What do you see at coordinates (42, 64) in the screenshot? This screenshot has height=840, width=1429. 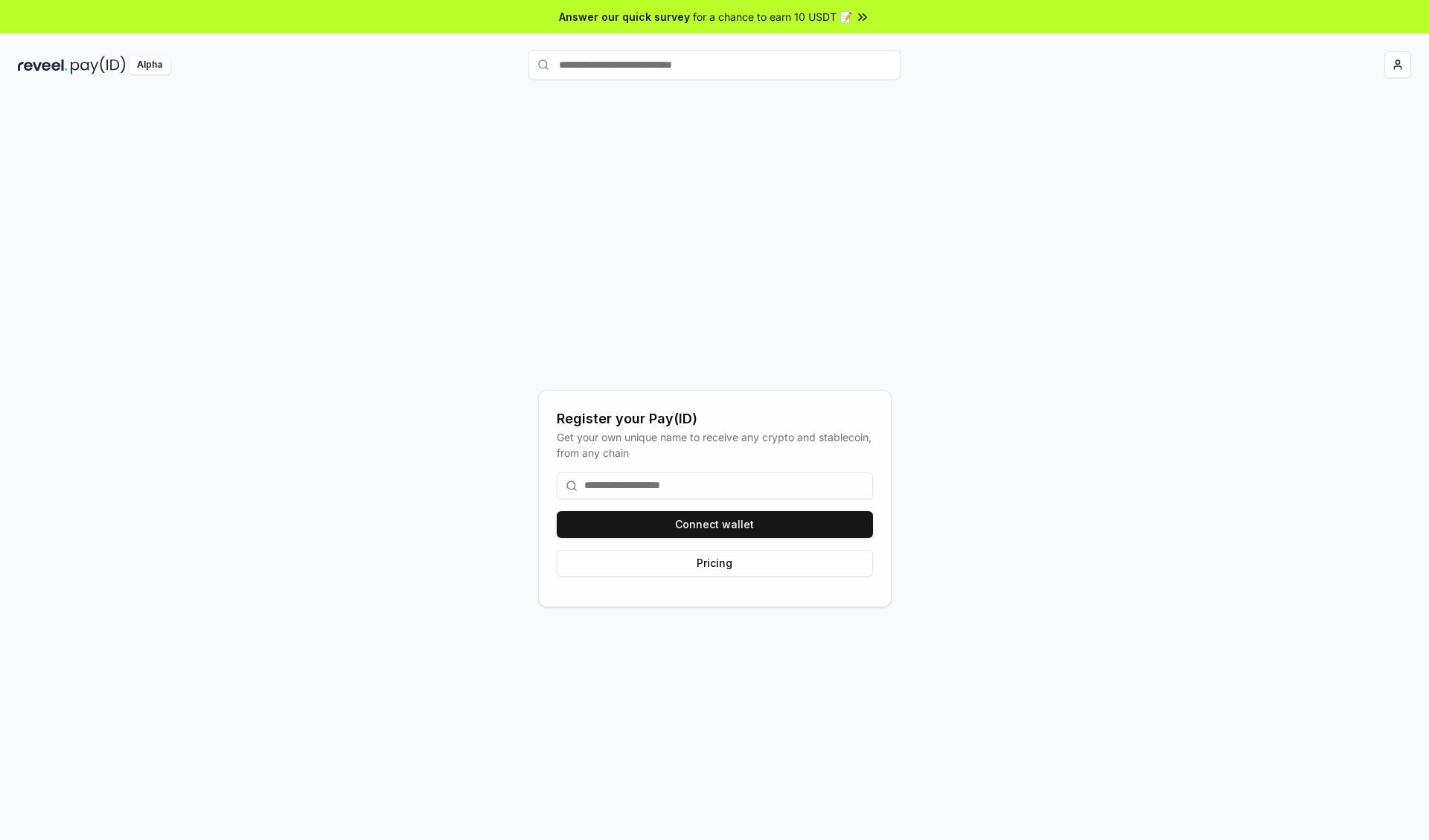 I see `img: reveel_dark` at bounding box center [42, 64].